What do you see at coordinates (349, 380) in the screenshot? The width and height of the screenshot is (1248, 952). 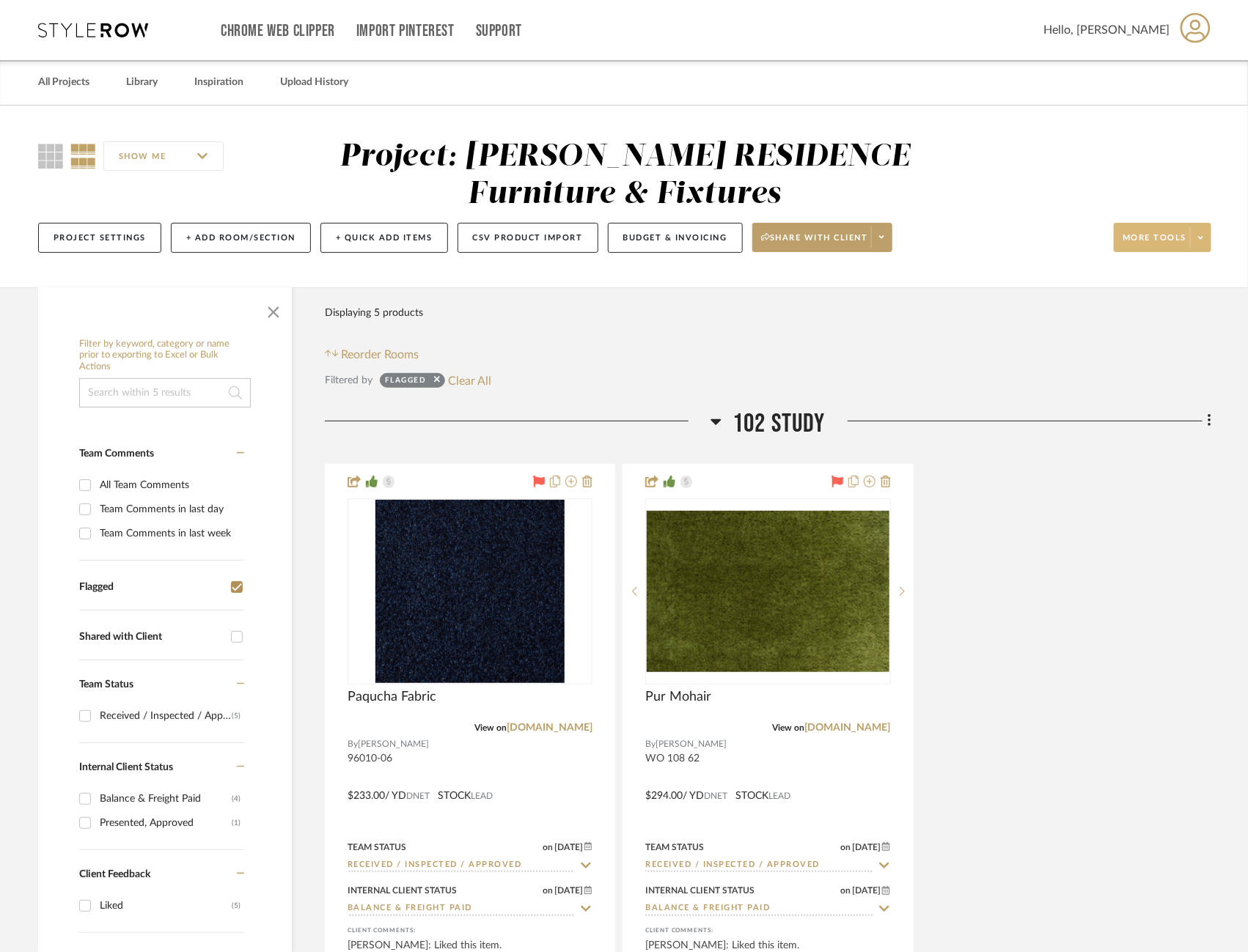 I see `div: Filtered by` at bounding box center [349, 380].